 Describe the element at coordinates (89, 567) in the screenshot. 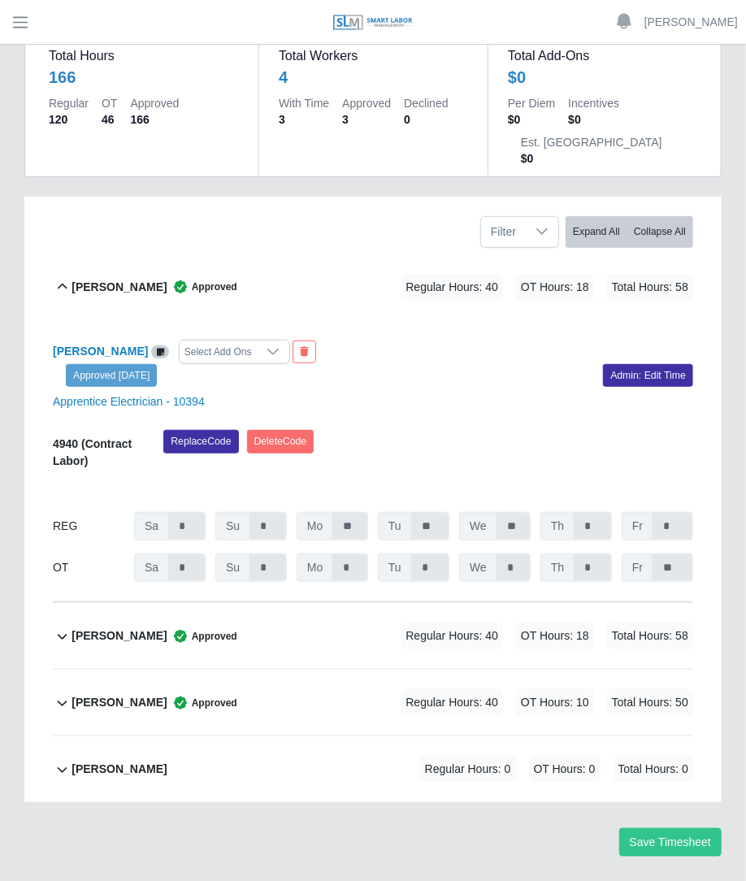

I see `div: OT` at that location.